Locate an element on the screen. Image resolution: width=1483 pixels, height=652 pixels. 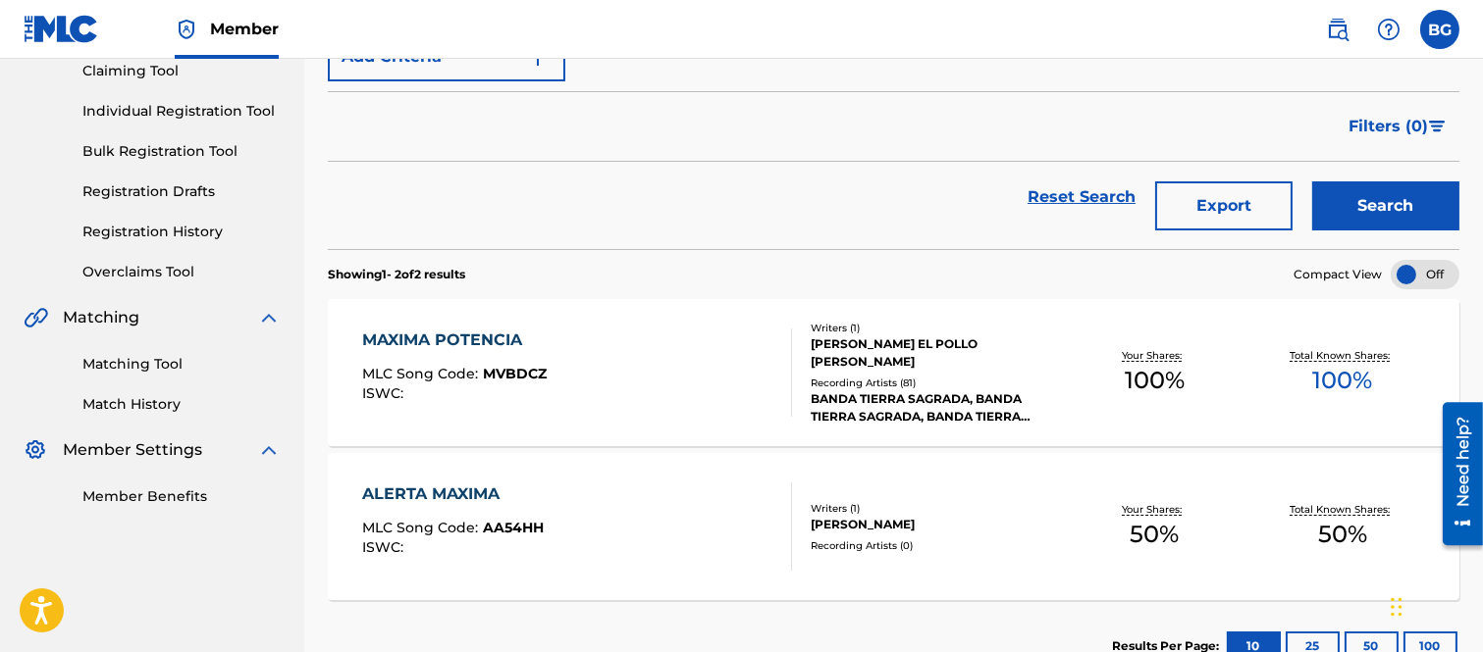
button: Search is located at coordinates (1385, 206).